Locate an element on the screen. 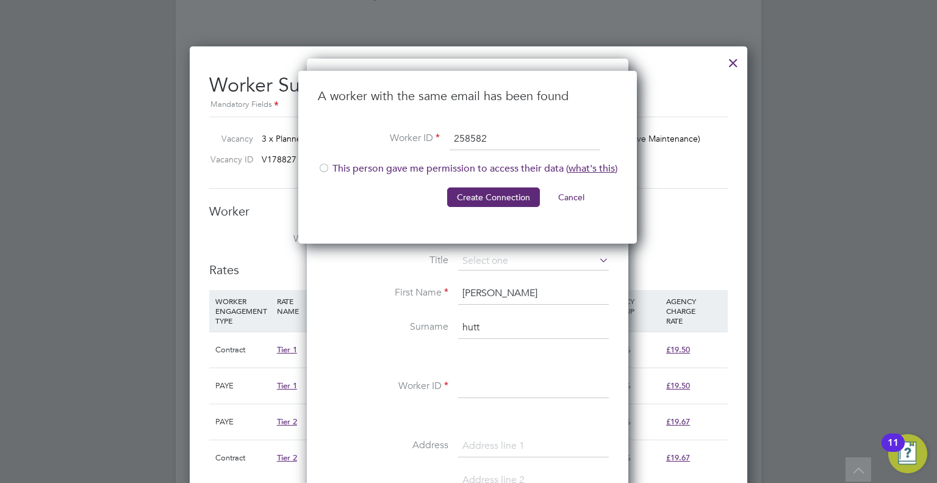 Image resolution: width=937 pixels, height=483 pixels. button: Open Resource Center, 11 new notifications is located at coordinates (908, 453).